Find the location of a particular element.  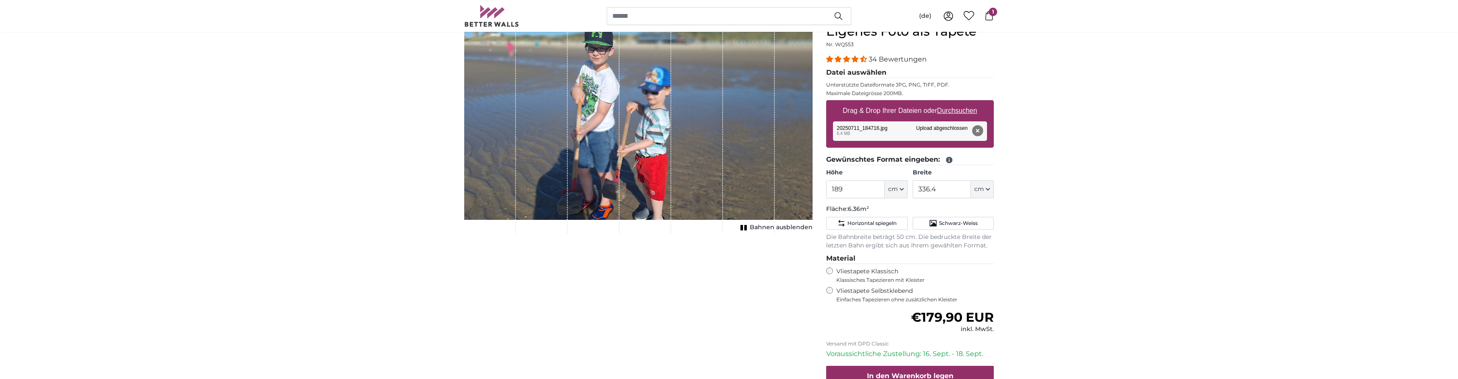

span: Einfaches Tapezieren ohne zusätzlichen Kleister is located at coordinates (915, 300).